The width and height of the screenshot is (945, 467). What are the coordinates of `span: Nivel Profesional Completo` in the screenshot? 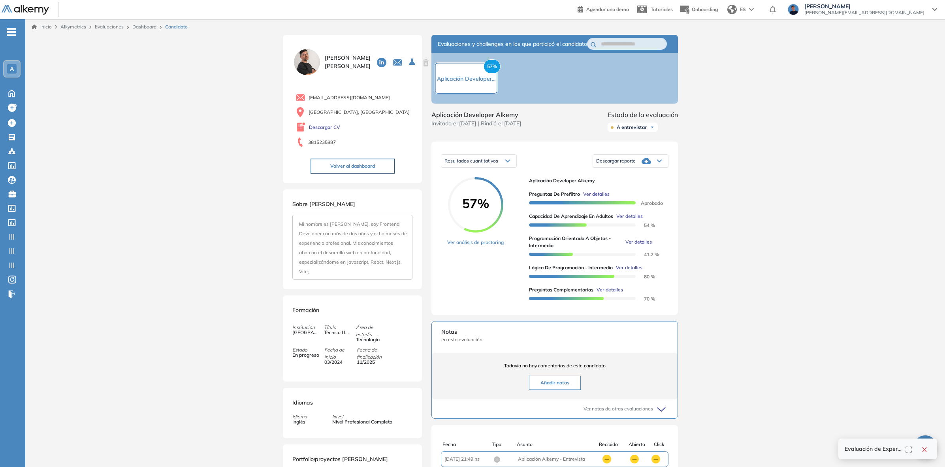 It's located at (362, 422).